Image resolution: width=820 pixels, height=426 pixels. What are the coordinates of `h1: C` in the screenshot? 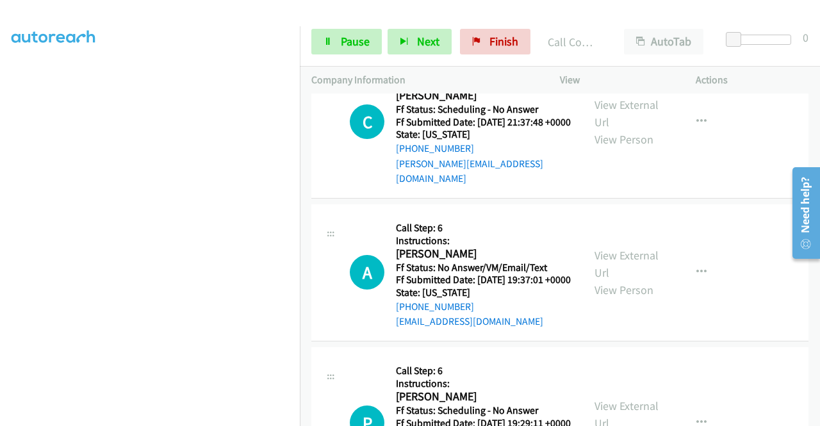 It's located at (367, 122).